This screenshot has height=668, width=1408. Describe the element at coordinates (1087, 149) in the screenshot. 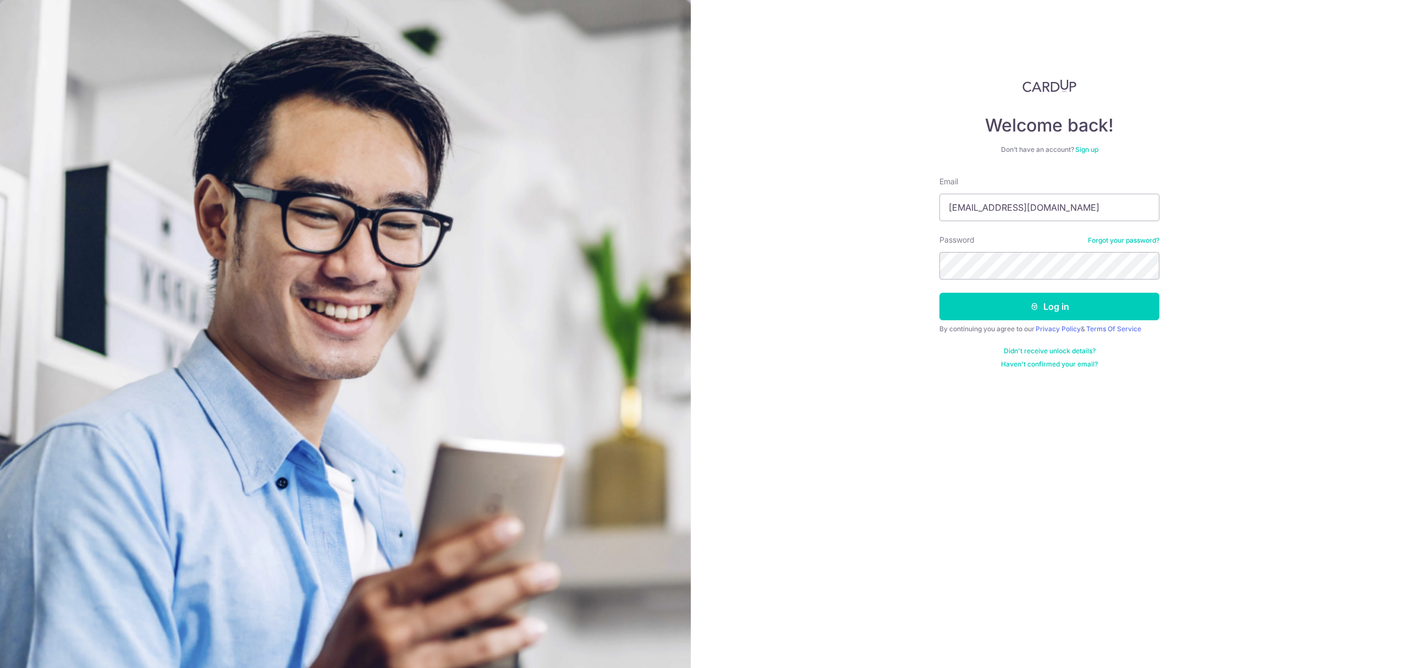

I see `a: Sign up` at that location.